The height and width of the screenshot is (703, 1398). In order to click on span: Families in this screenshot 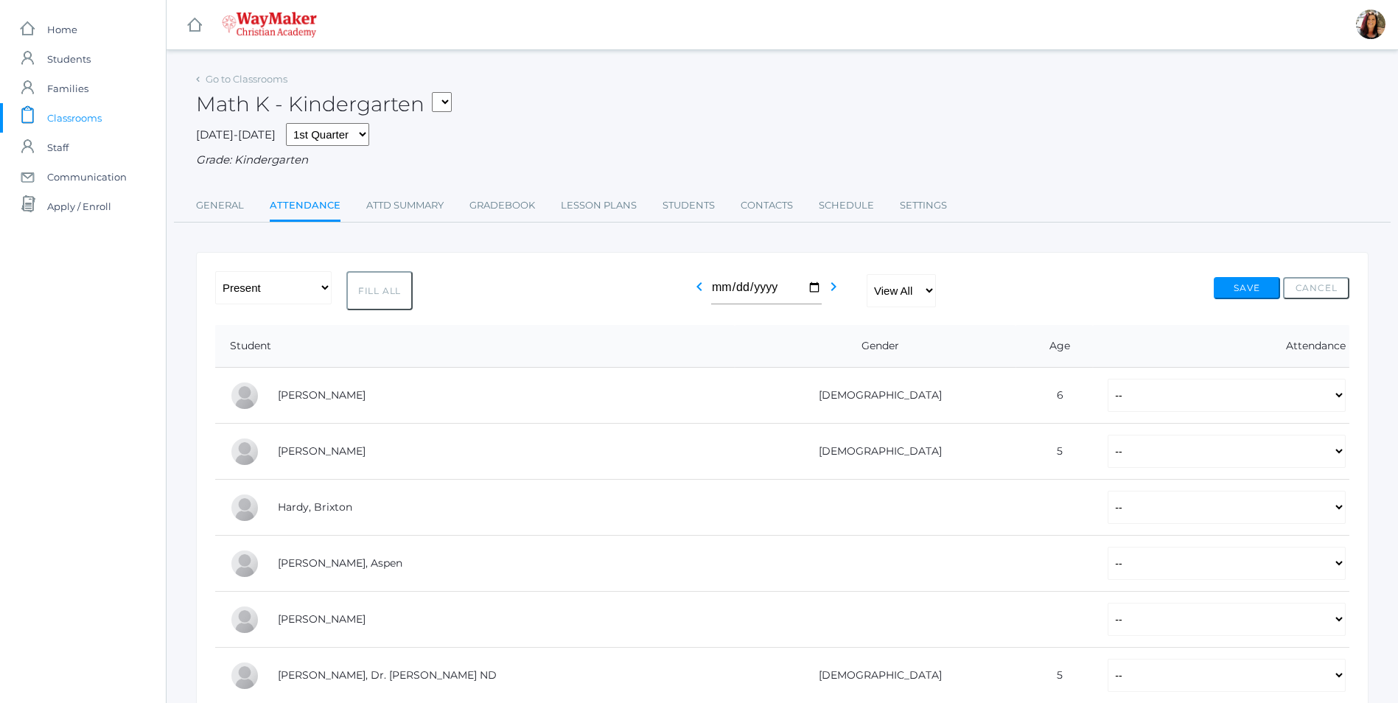, I will do `click(68, 88)`.